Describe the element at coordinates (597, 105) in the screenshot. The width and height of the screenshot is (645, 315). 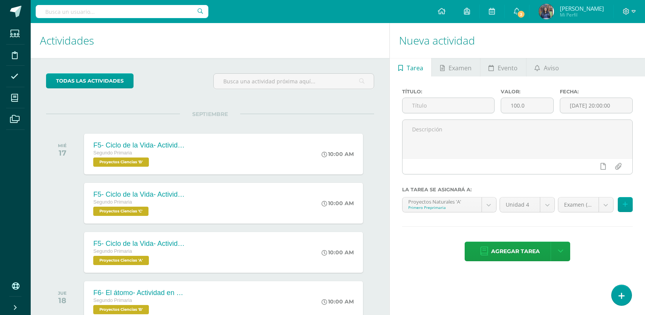
I see `input: Fecha de entrega` at that location.